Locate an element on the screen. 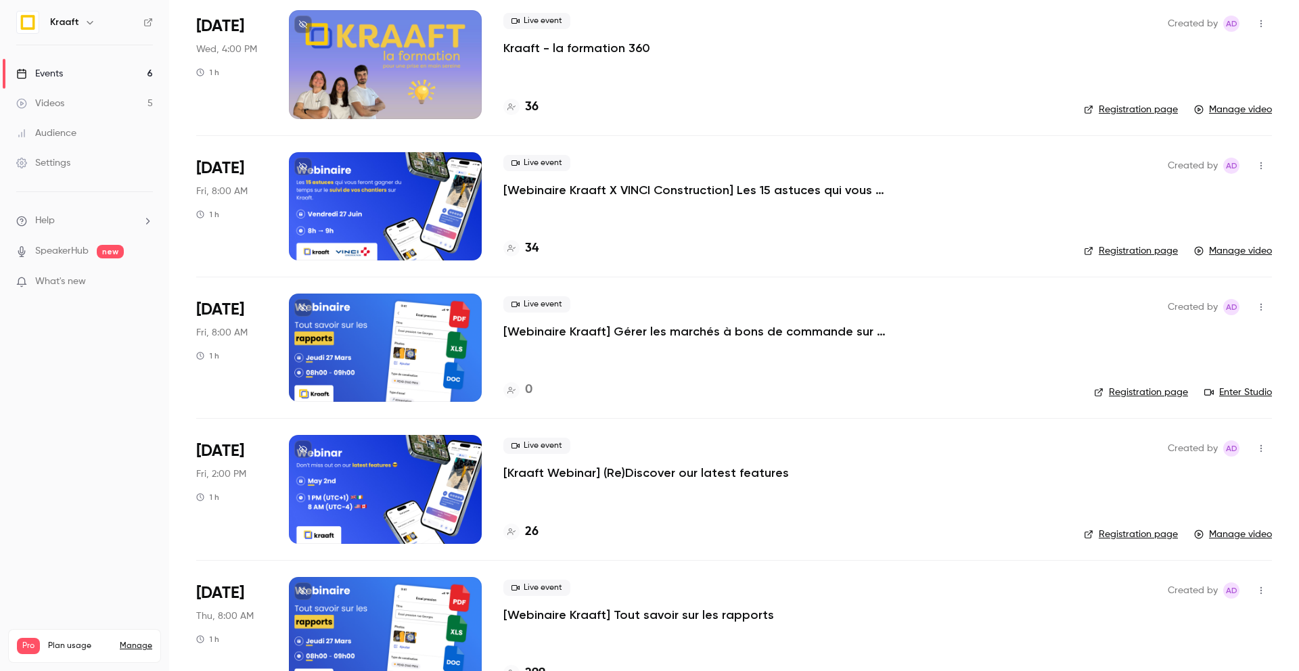 This screenshot has width=1299, height=671. div: Settings is located at coordinates (43, 163).